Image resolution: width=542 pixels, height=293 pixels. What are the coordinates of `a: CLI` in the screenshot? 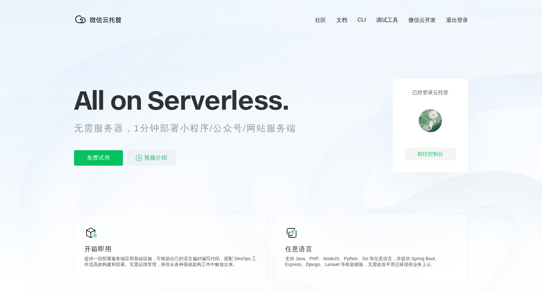 It's located at (362, 20).